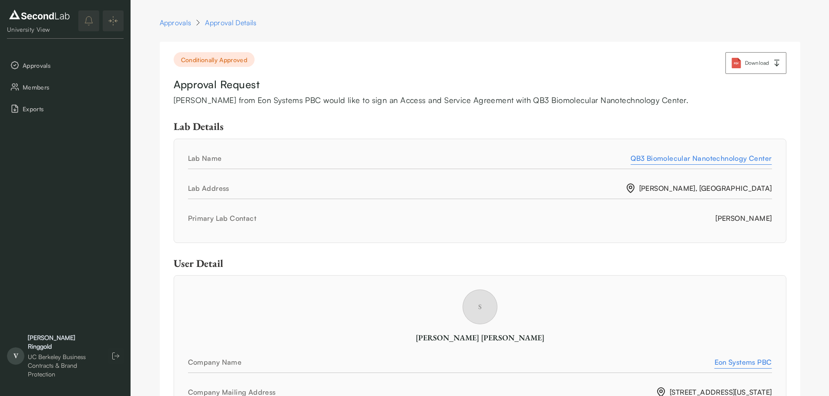 The width and height of the screenshot is (829, 396). What do you see at coordinates (743, 362) in the screenshot?
I see `a: Eon Systems PBC` at bounding box center [743, 362].